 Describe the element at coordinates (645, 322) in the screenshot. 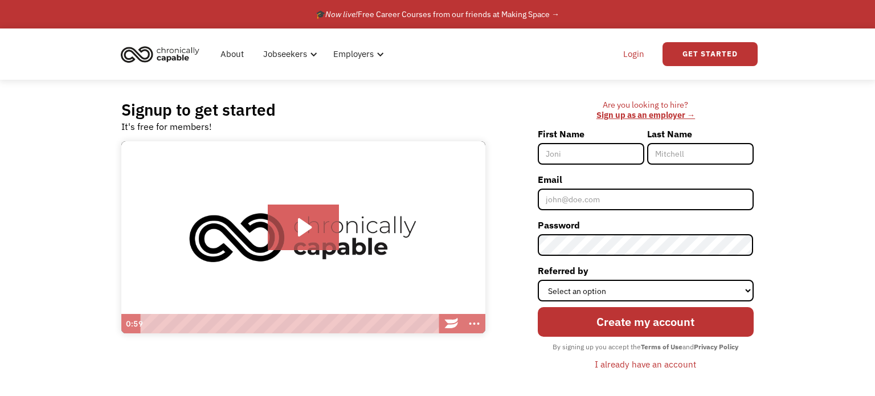

I see `input: Create my account` at that location.